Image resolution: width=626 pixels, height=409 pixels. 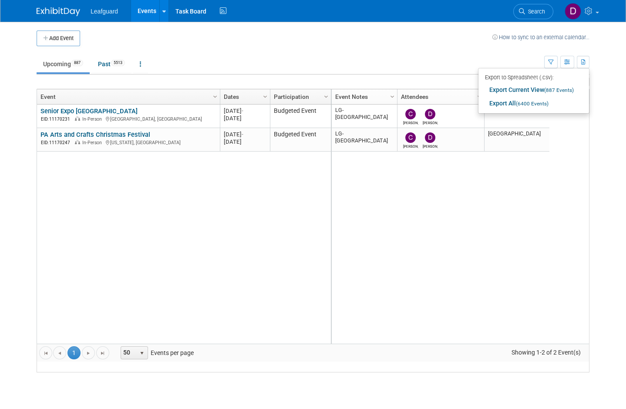 I want to click on div: Export to Spreadsheet (.csv):, so click(x=533, y=77).